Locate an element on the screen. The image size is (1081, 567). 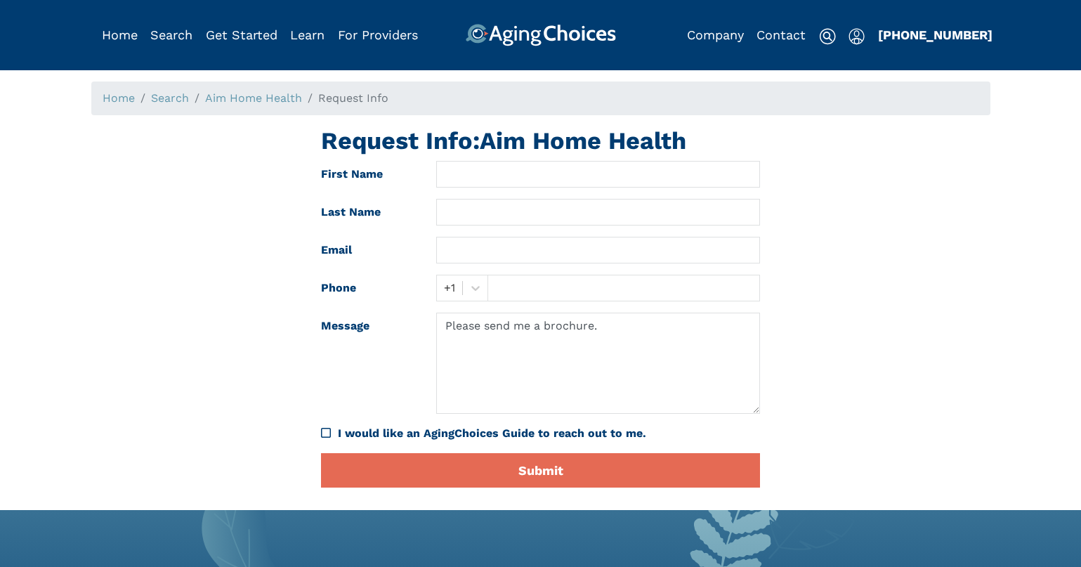
label: Email is located at coordinates (368, 250).